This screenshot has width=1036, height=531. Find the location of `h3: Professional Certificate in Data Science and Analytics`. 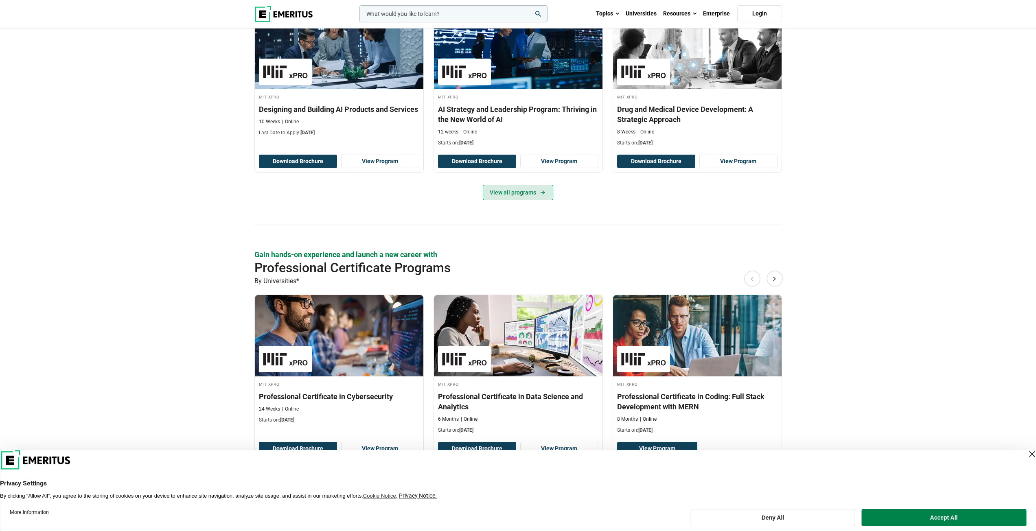

h3: Professional Certificate in Data Science and Analytics is located at coordinates (518, 402).